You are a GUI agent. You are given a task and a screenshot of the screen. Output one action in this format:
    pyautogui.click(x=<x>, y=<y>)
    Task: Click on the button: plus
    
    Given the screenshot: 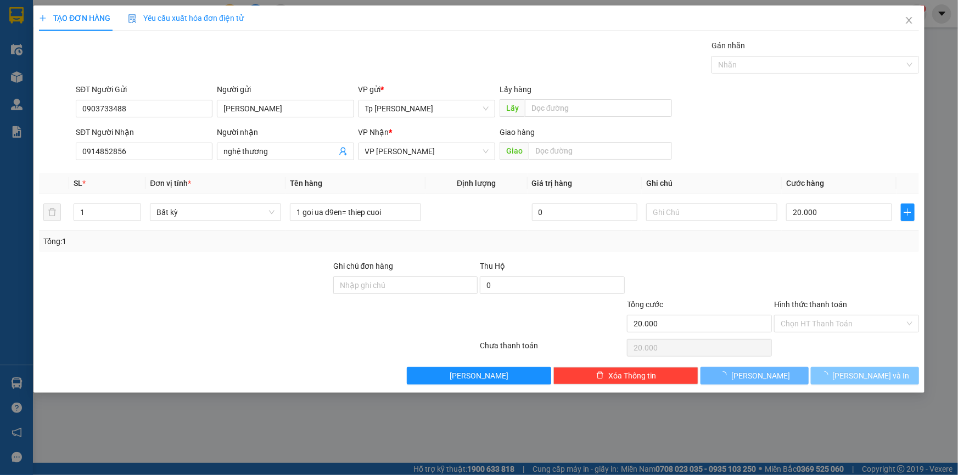 What is the action you would take?
    pyautogui.click(x=907, y=212)
    